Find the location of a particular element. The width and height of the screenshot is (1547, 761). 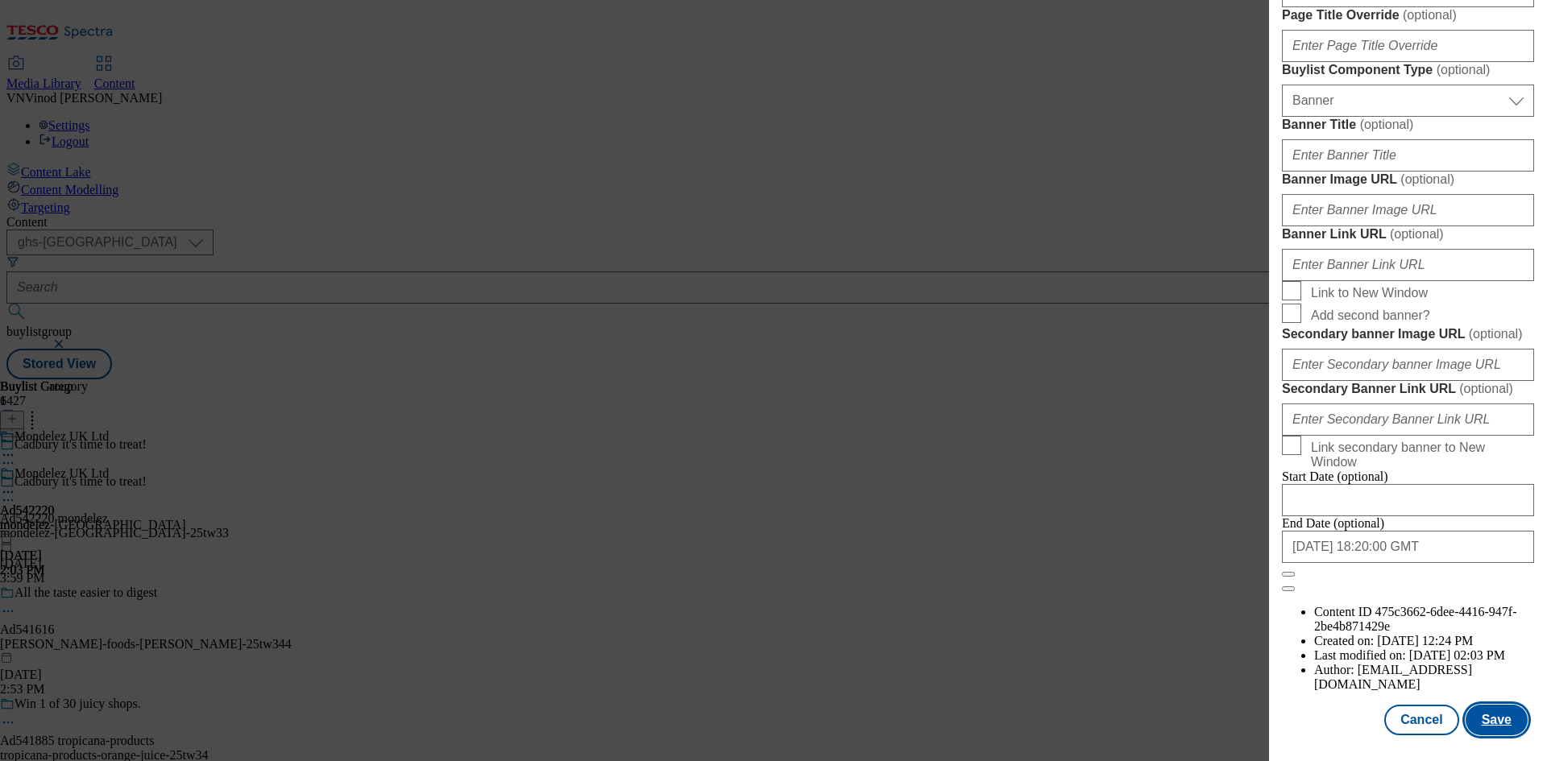

span: Link to New Window is located at coordinates (1369, 293).